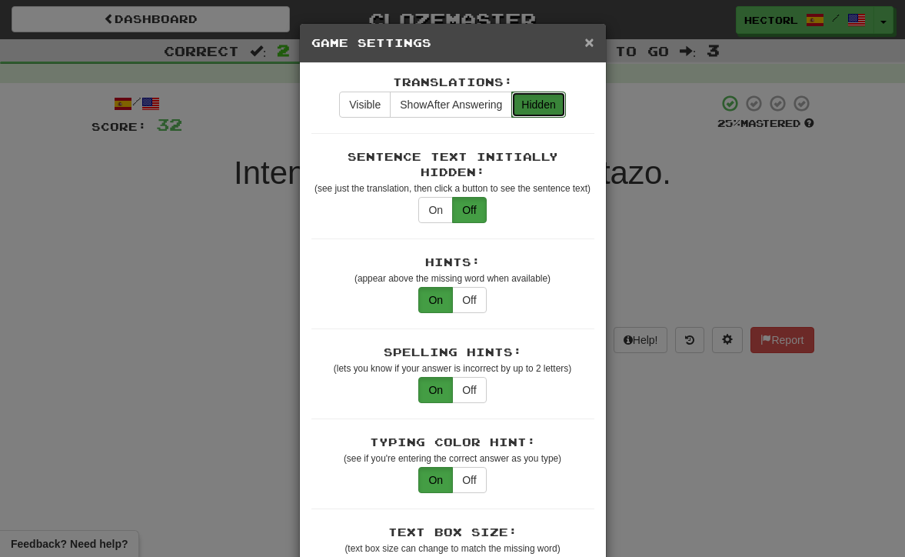 The image size is (905, 557). Describe the element at coordinates (538, 105) in the screenshot. I see `button: Hidden` at that location.